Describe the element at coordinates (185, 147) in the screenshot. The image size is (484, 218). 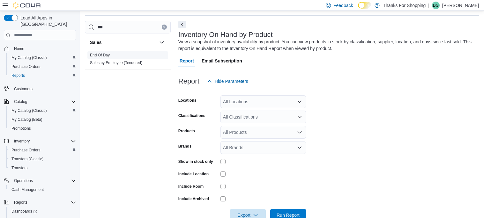
I see `label: Brands` at that location.